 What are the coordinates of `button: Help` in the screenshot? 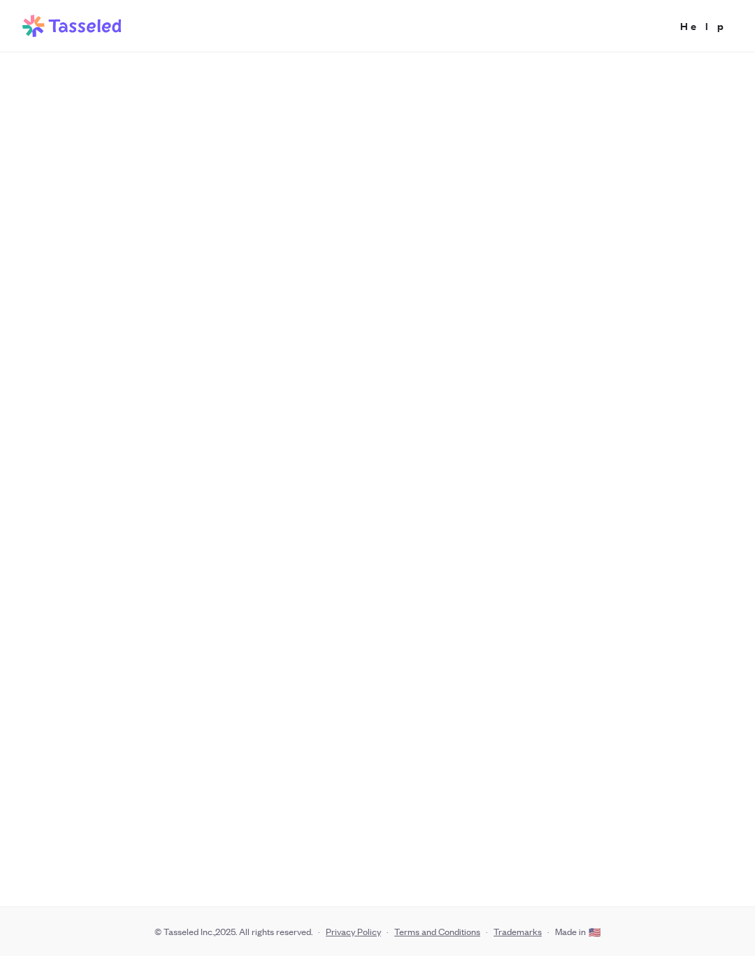 It's located at (704, 26).